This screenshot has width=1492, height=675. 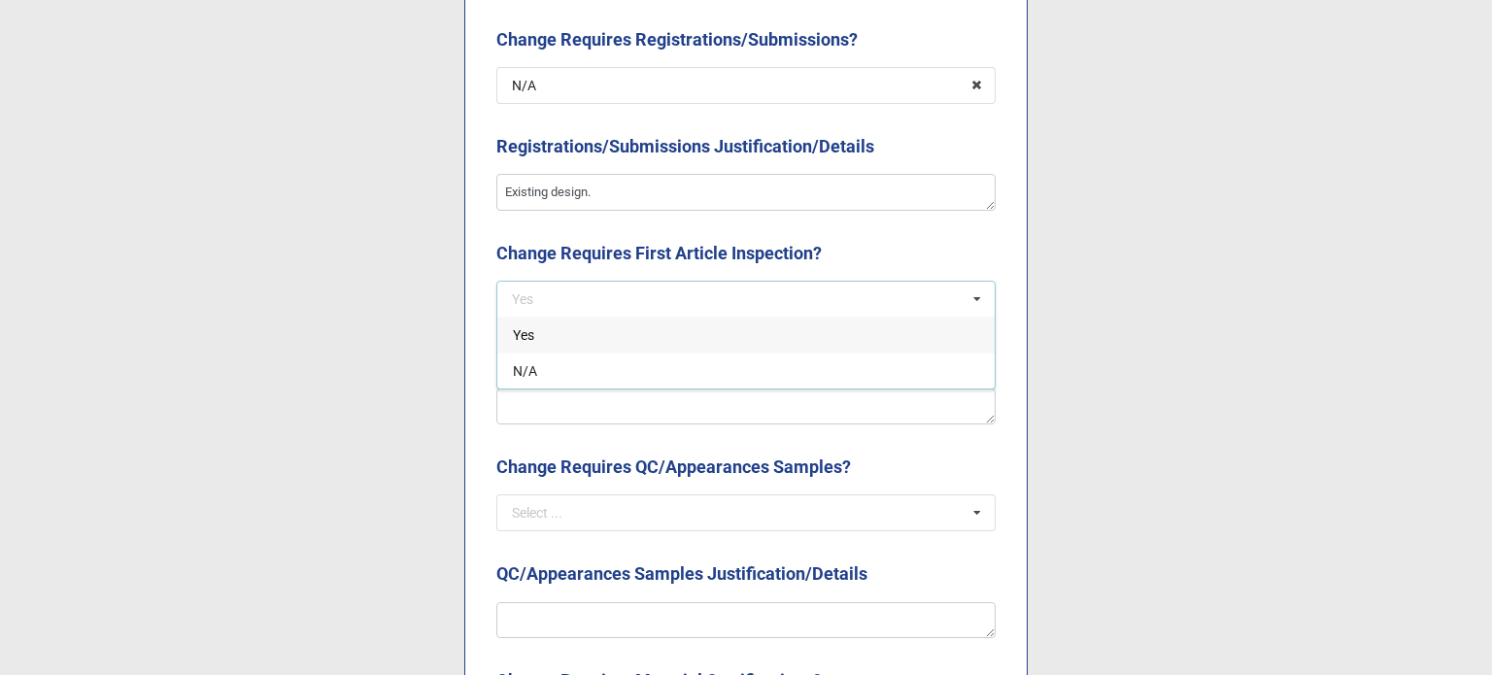 What do you see at coordinates (685, 147) in the screenshot?
I see `label: Registrations/Submissions Justification/Details` at bounding box center [685, 147].